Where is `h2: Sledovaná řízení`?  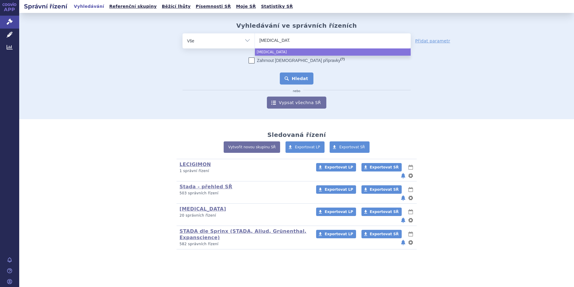 h2: Sledovaná řízení is located at coordinates (297, 135).